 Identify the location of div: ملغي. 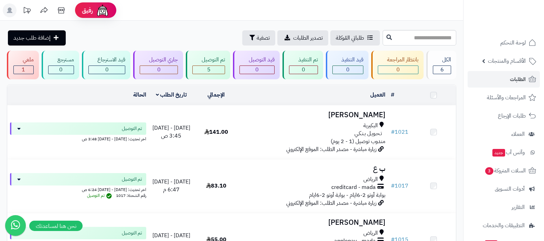
(23, 60).